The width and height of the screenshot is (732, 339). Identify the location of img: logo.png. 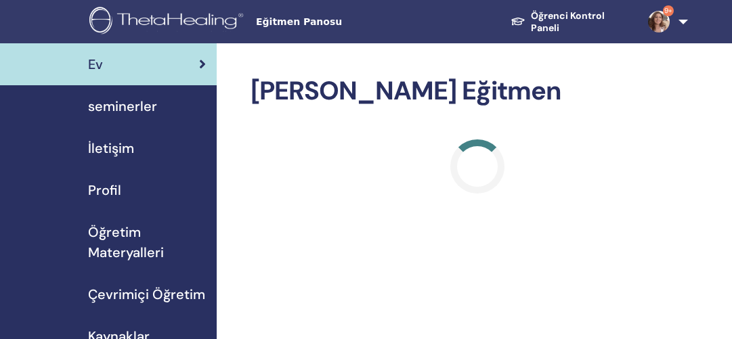
(169, 22).